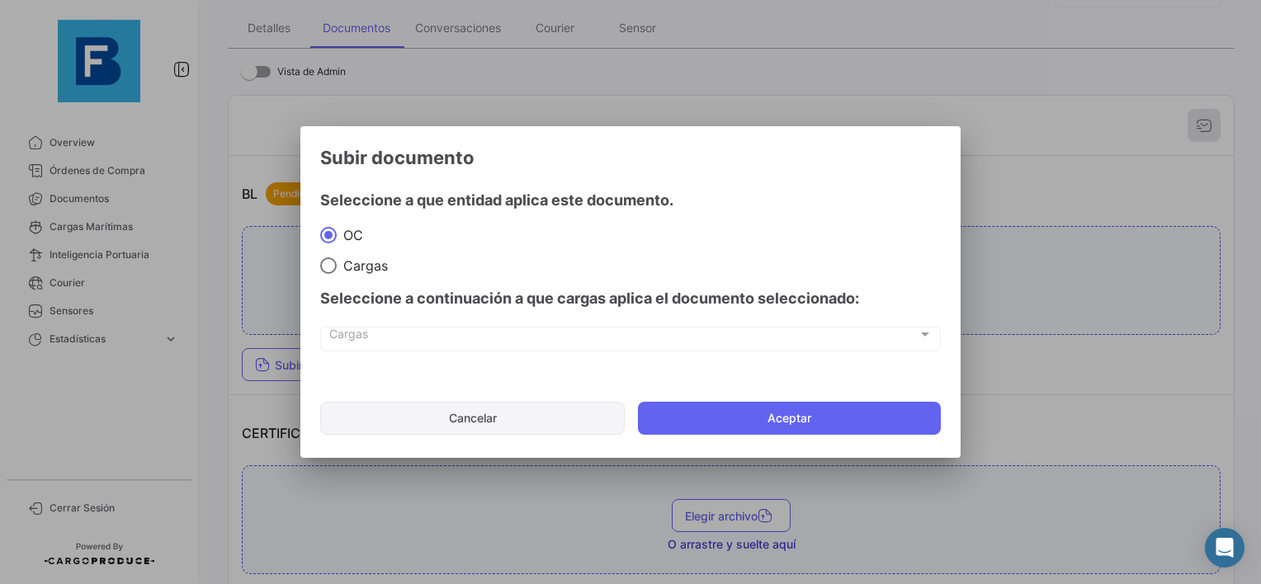  Describe the element at coordinates (472, 418) in the screenshot. I see `button: Cancelar` at that location.